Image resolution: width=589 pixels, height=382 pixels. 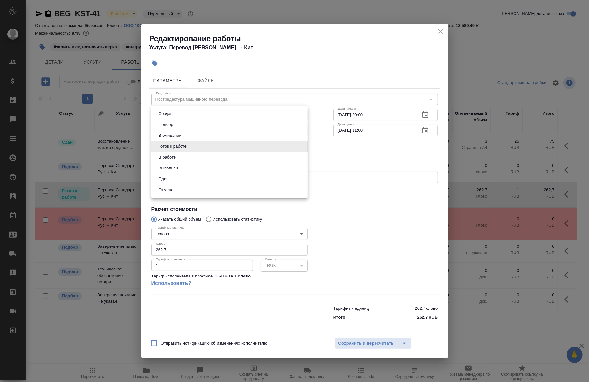 I want to click on button: В ожидании, so click(x=170, y=136).